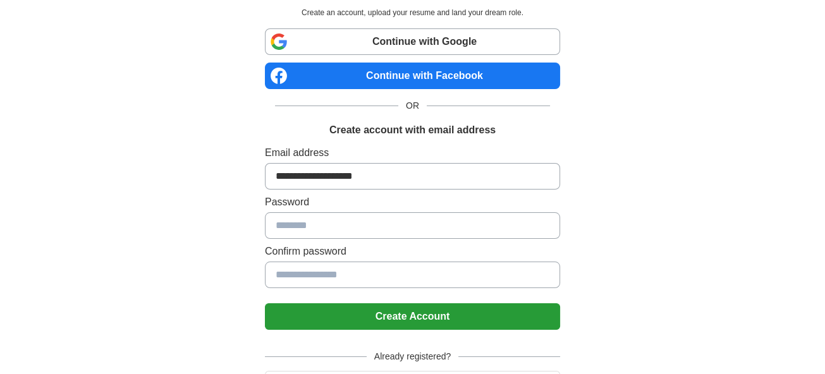  What do you see at coordinates (412, 13) in the screenshot?
I see `p: Create an account, upload your resume and land your dream role.` at bounding box center [412, 13].